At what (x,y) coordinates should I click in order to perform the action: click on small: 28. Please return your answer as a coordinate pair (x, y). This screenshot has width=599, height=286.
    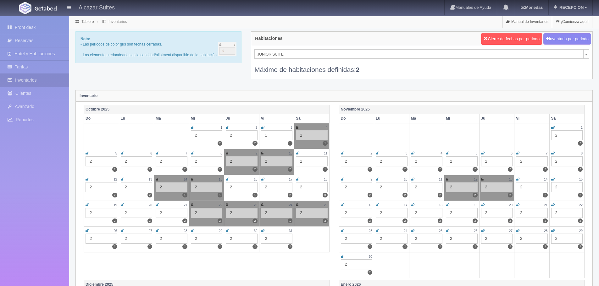
    Looking at the image, I should click on (545, 231).